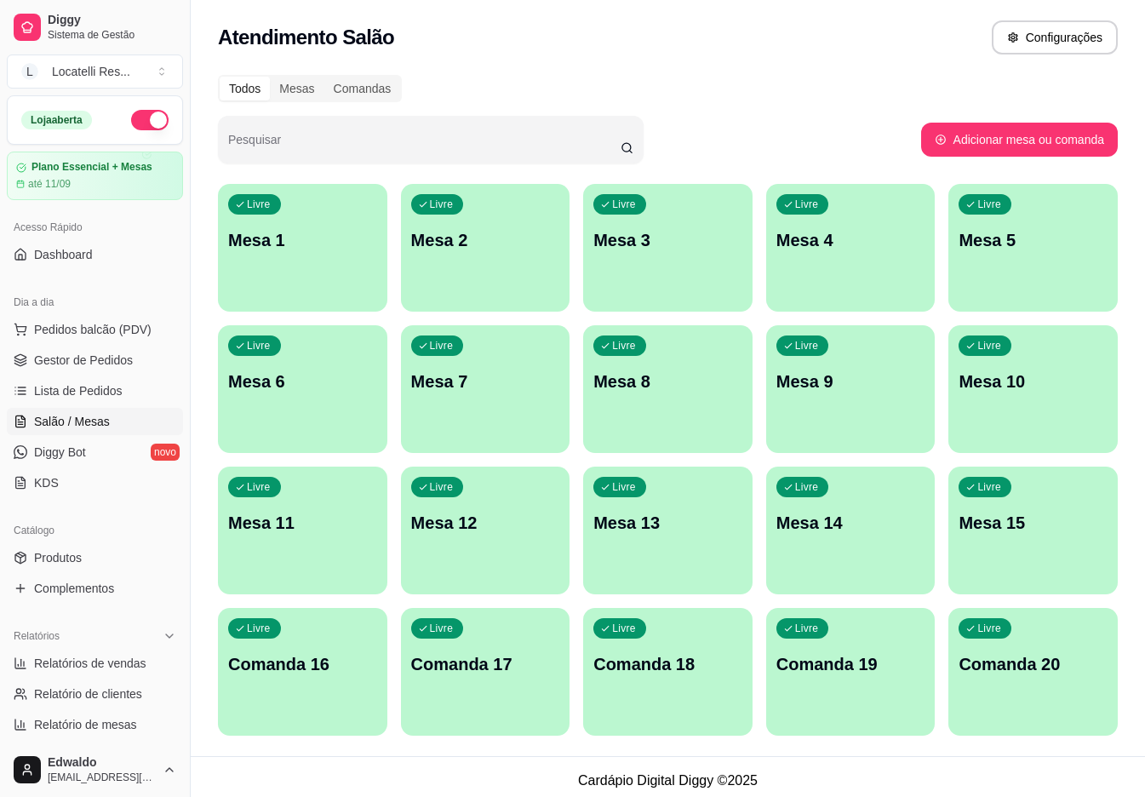 Image resolution: width=1145 pixels, height=797 pixels. I want to click on button: LivreMesa 2, so click(485, 248).